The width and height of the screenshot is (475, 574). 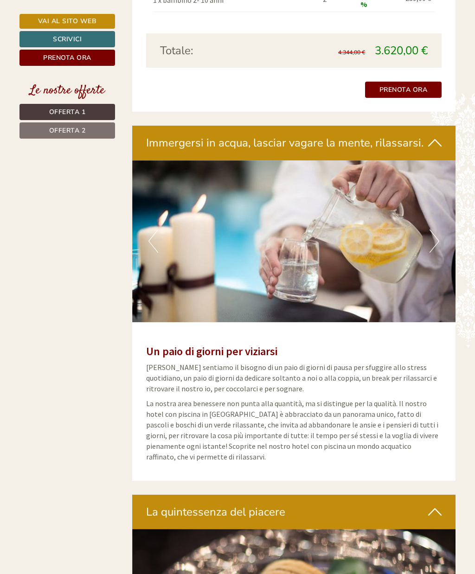 I want to click on span: 4.344,00 €, so click(x=351, y=52).